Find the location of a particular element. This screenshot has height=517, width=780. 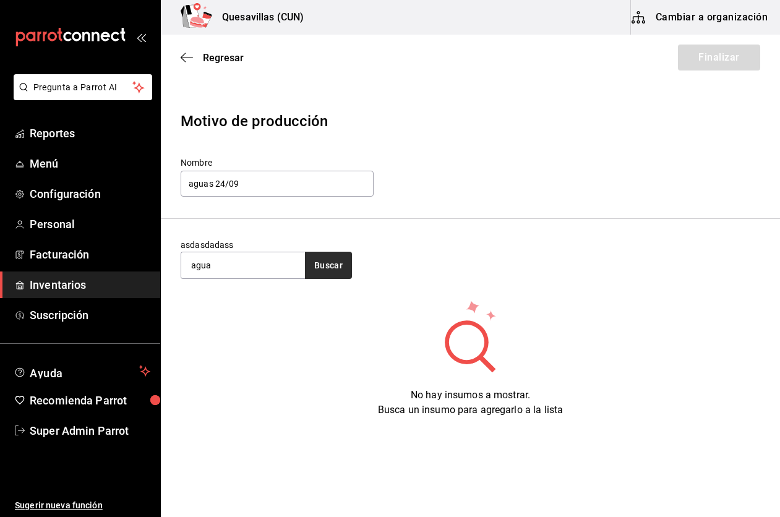

span: Ayuda is located at coordinates (82, 371).